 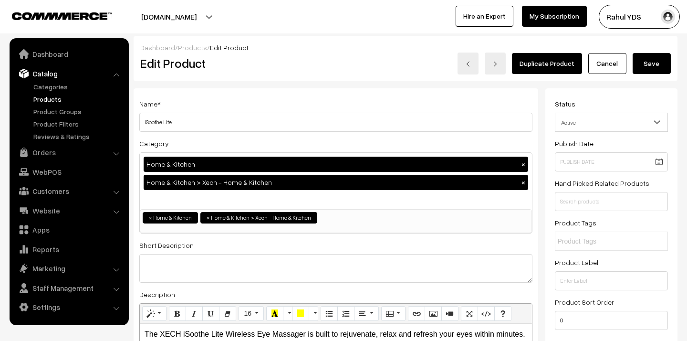 What do you see at coordinates (366, 314) in the screenshot?
I see `button: Paragraph` at bounding box center [366, 314].